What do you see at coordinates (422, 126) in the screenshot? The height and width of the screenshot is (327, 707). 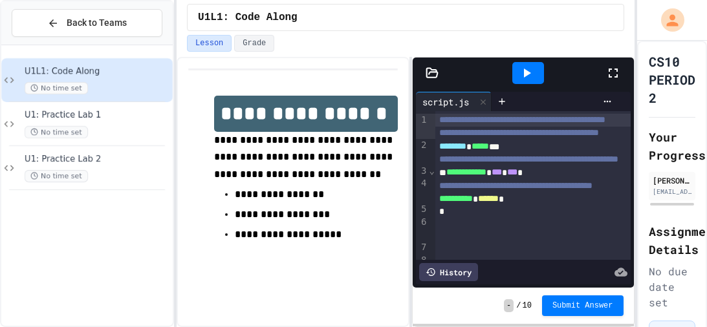 I see `div: 1` at bounding box center [422, 126].